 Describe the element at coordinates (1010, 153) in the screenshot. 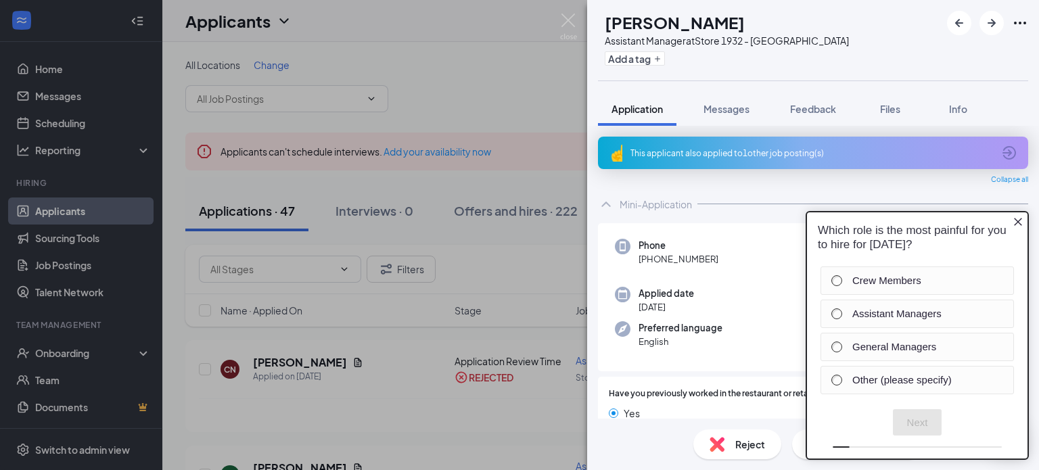

I see `svg: ArrowCircle` at that location.